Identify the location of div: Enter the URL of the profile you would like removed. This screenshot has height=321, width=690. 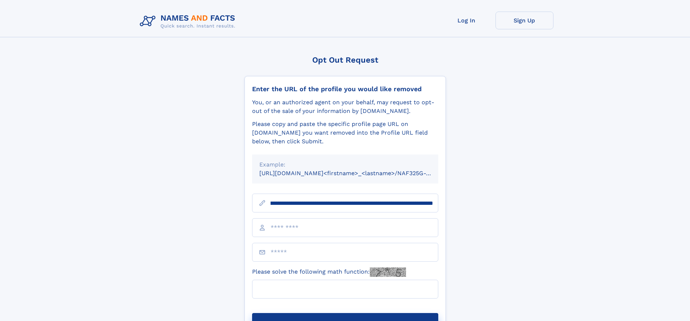
(345, 89).